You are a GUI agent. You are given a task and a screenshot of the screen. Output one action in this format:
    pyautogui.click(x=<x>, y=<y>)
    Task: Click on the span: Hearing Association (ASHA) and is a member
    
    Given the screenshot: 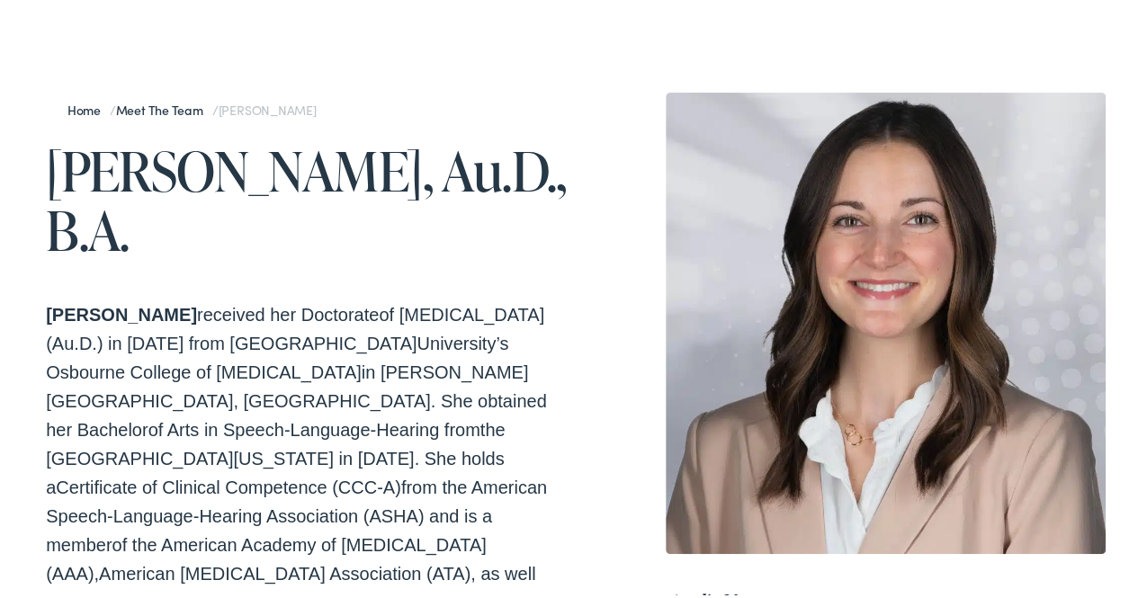 What is the action you would take?
    pyautogui.click(x=269, y=527)
    